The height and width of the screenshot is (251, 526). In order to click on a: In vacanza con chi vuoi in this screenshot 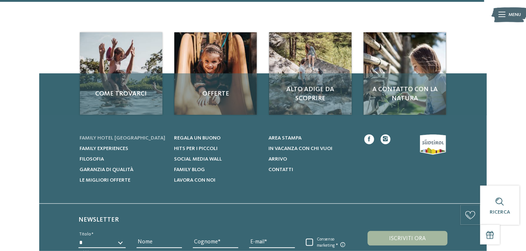, I will do `click(311, 149)`.